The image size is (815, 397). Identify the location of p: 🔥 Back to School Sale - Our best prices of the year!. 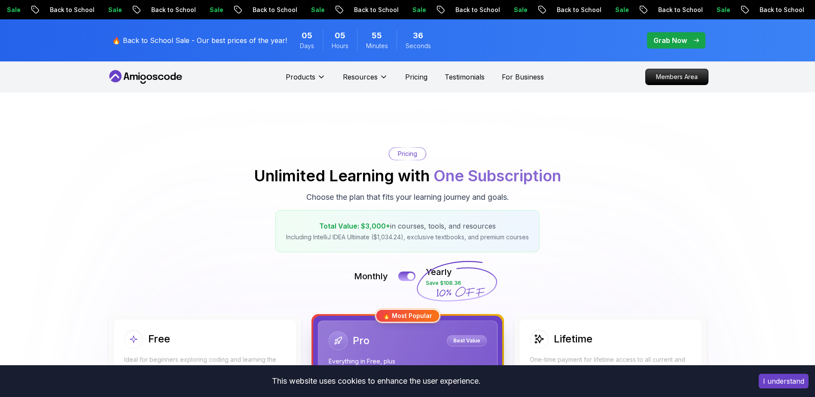
(199, 40).